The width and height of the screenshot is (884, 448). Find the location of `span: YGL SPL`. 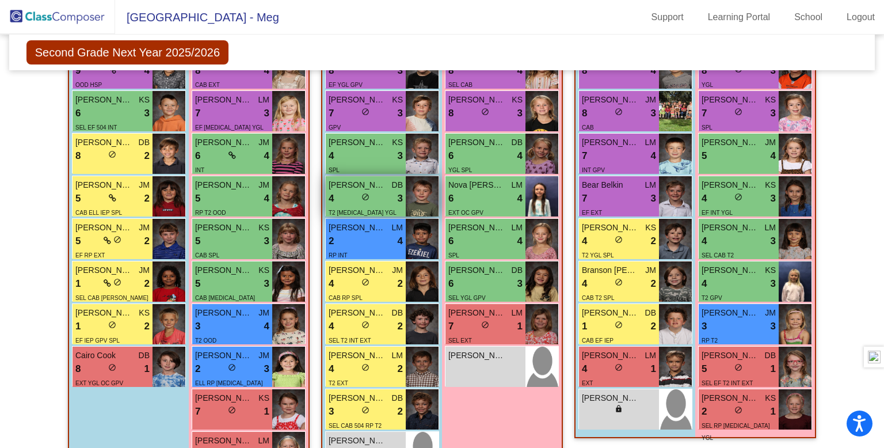

span: YGL SPL is located at coordinates (460, 170).